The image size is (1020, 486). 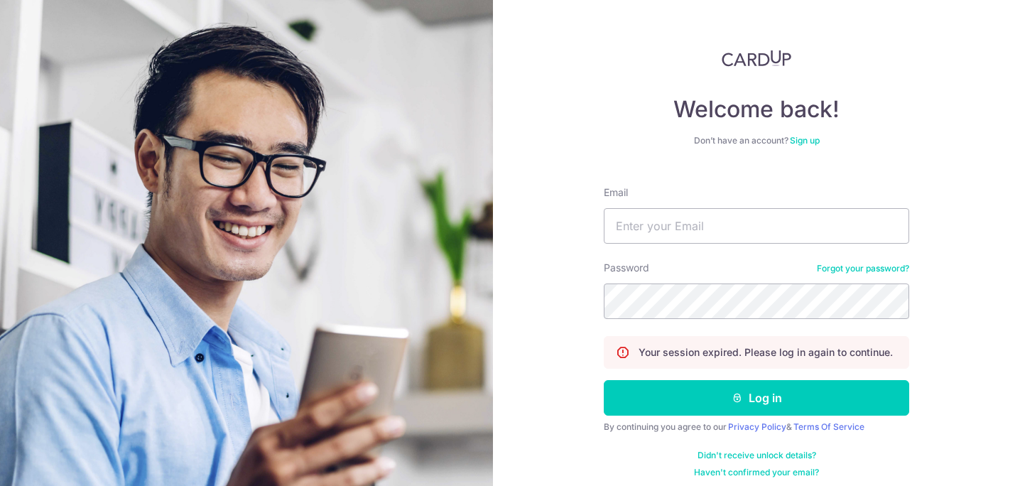 I want to click on label: Email, so click(x=616, y=192).